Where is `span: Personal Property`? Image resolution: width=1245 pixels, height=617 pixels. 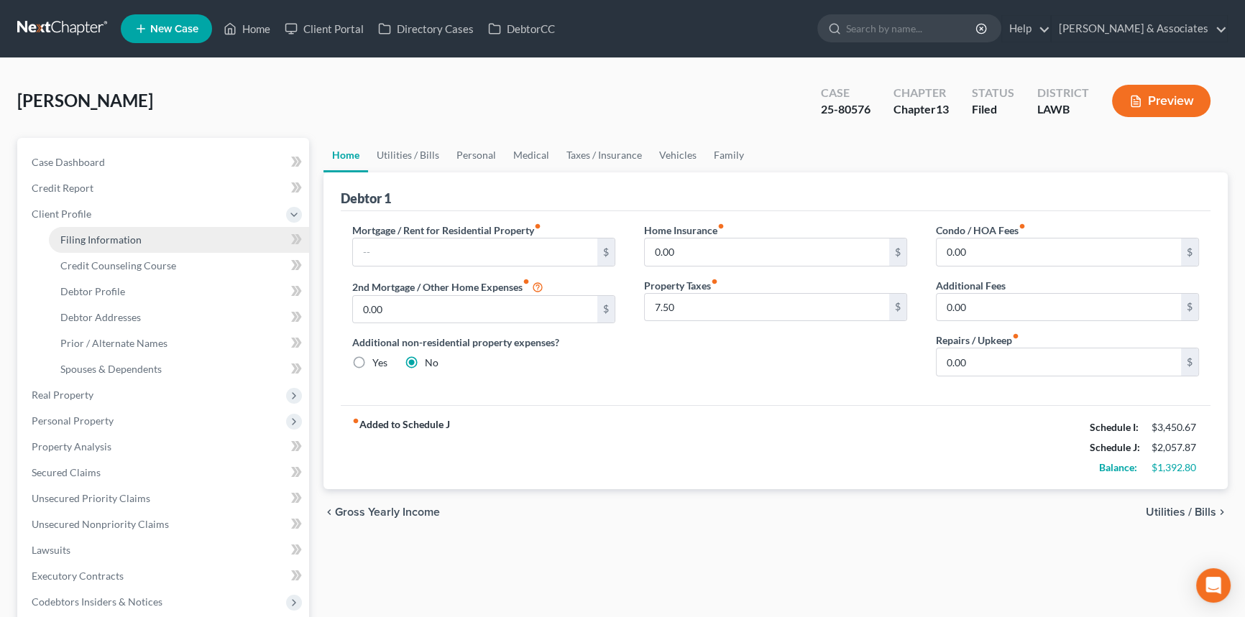 span: Personal Property is located at coordinates (73, 420).